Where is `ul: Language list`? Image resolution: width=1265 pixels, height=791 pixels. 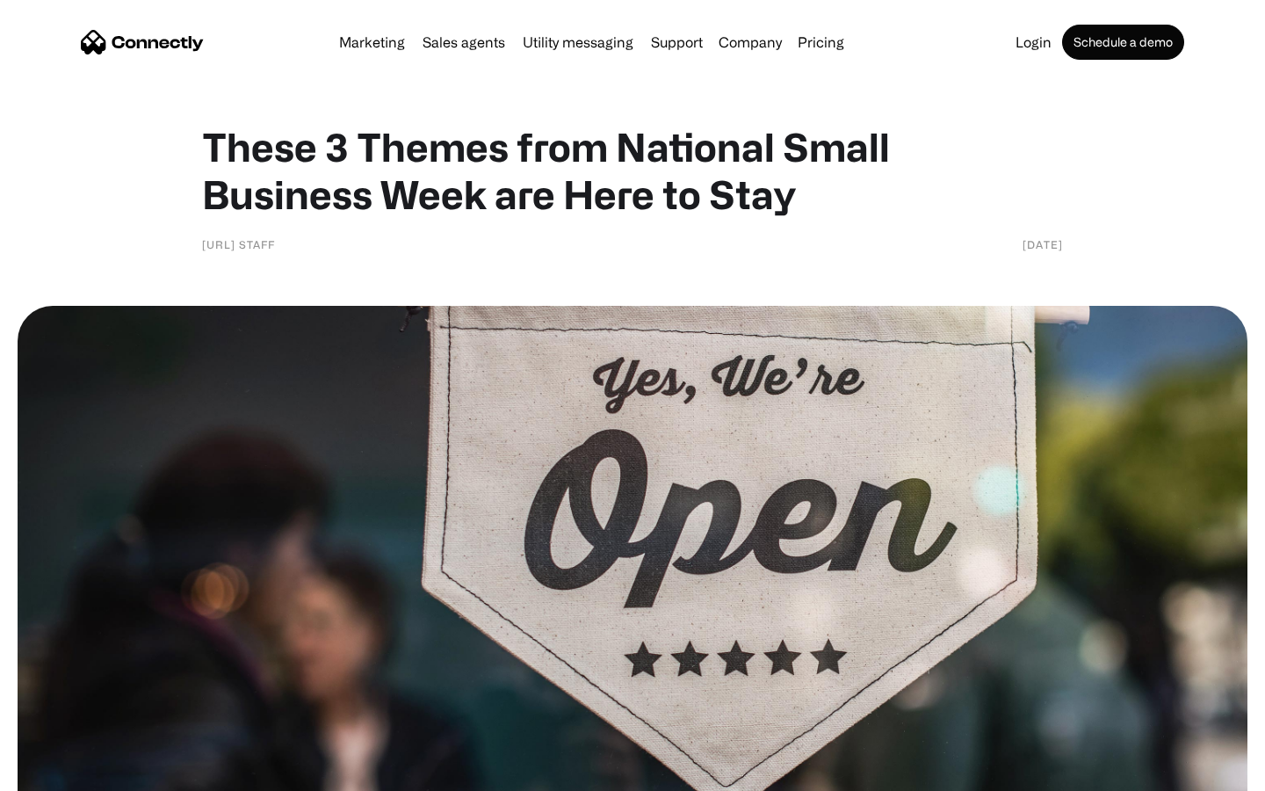 ul: Language list is located at coordinates (70, 772).